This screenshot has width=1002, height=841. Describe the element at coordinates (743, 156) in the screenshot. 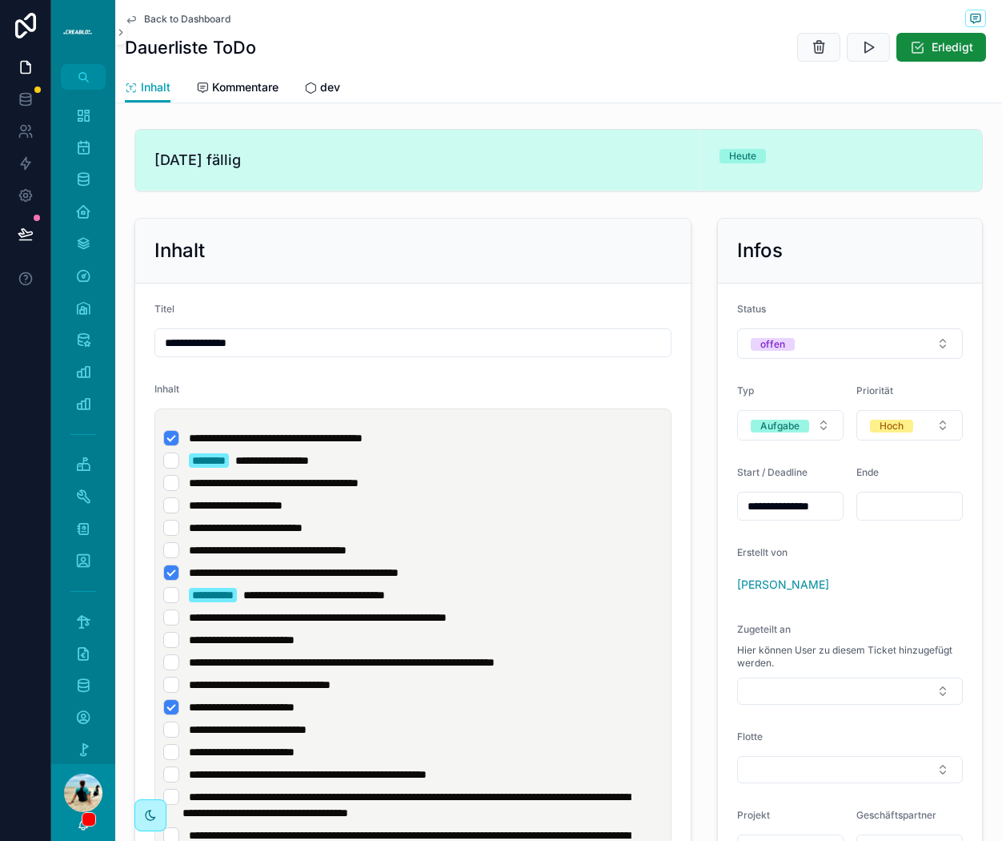

I see `div: Heute` at that location.